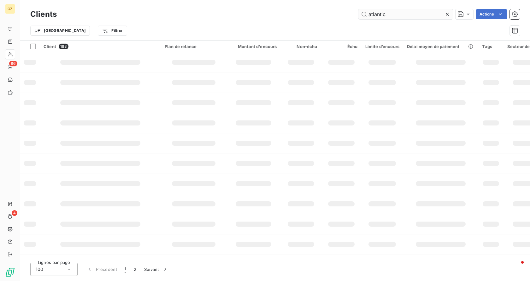 Image resolution: width=530 pixels, height=281 pixels. What do you see at coordinates (112, 31) in the screenshot?
I see `button: Filtrer` at bounding box center [112, 31].